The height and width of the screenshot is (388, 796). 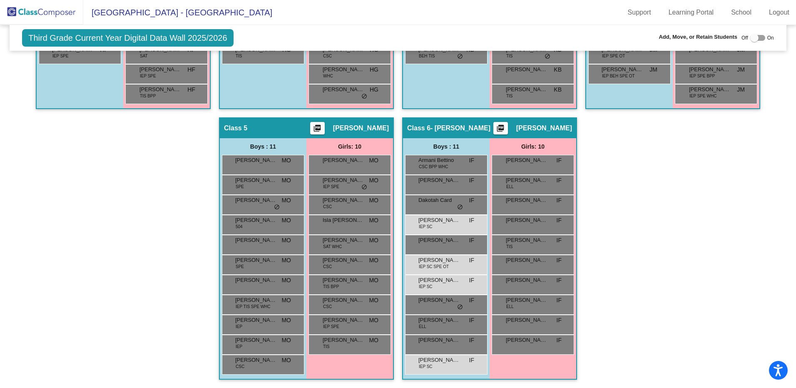 I want to click on mat-icon: picture_as_pdf, so click(x=501, y=130).